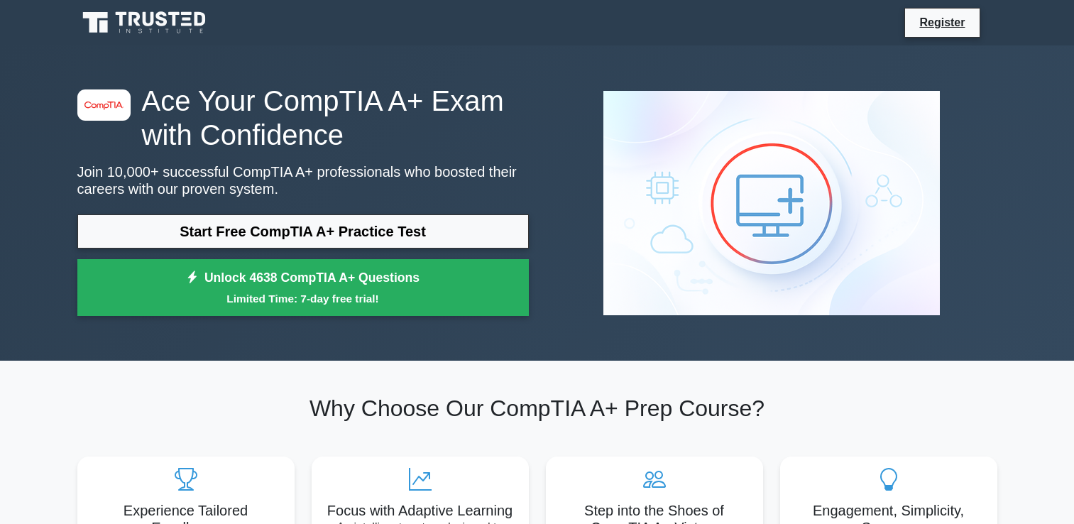 The height and width of the screenshot is (524, 1074). I want to click on a: Register, so click(942, 22).